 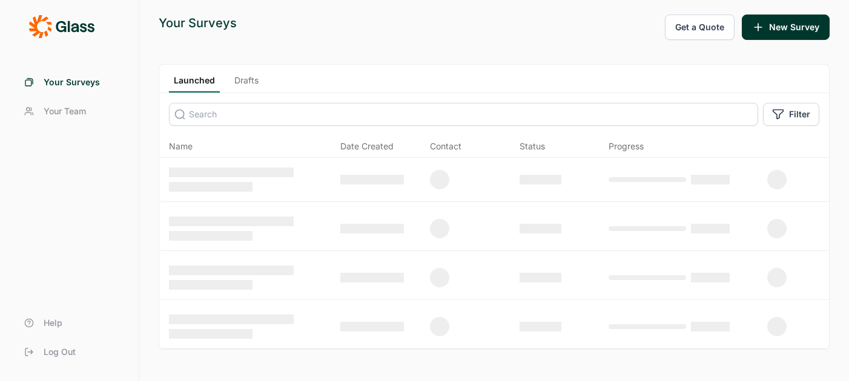 What do you see at coordinates (71, 82) in the screenshot?
I see `span: Your Surveys` at bounding box center [71, 82].